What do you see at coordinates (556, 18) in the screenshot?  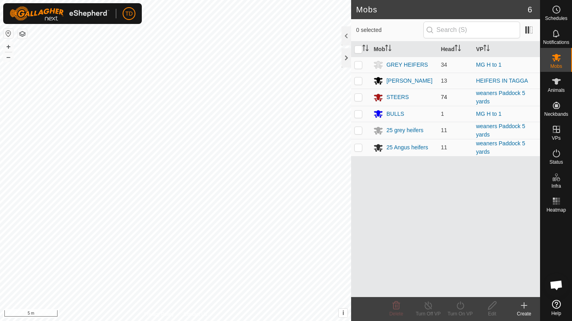 I see `span: Schedules` at bounding box center [556, 18].